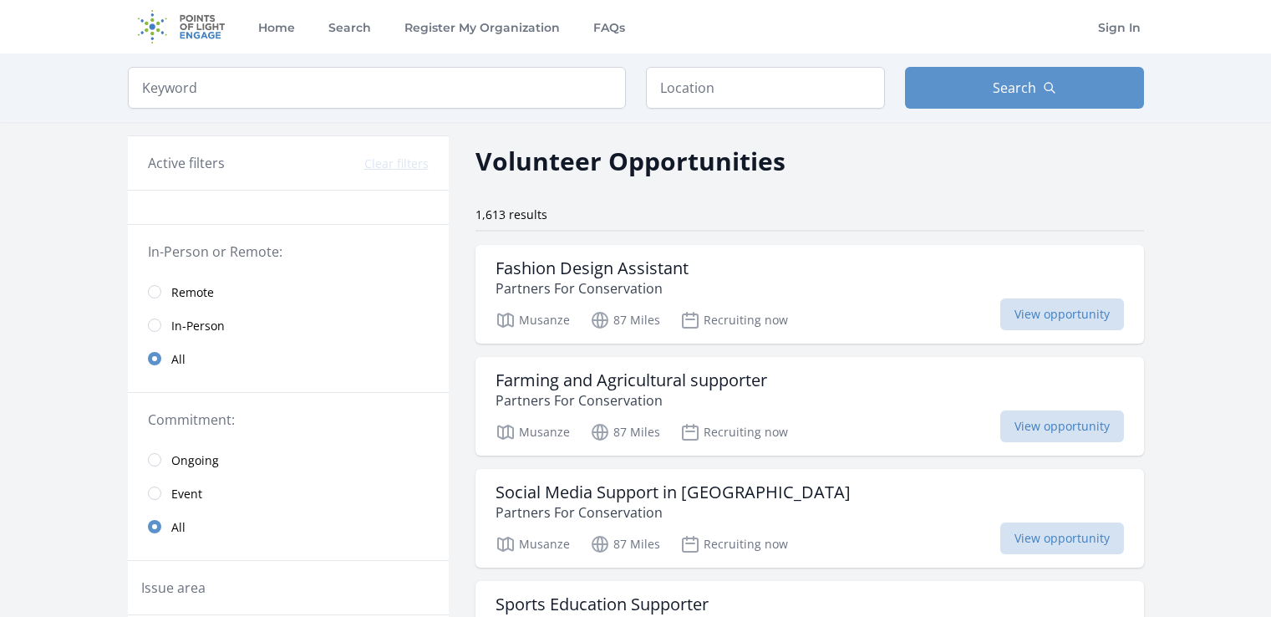 This screenshot has width=1271, height=617. Describe the element at coordinates (186, 163) in the screenshot. I see `h3: Active filters` at that location.